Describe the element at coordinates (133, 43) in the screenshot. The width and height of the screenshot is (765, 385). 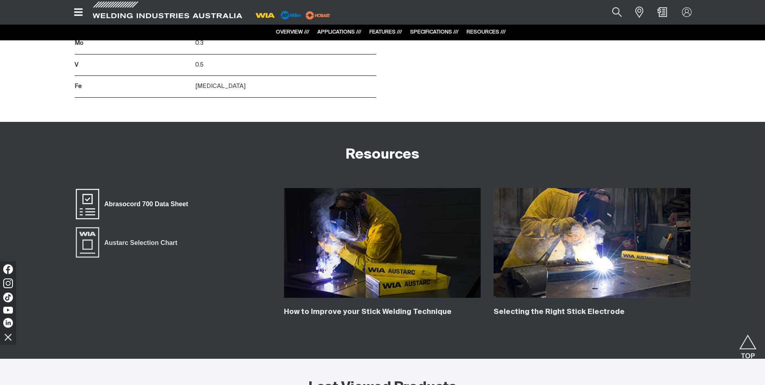
I see `p: Mo` at that location.